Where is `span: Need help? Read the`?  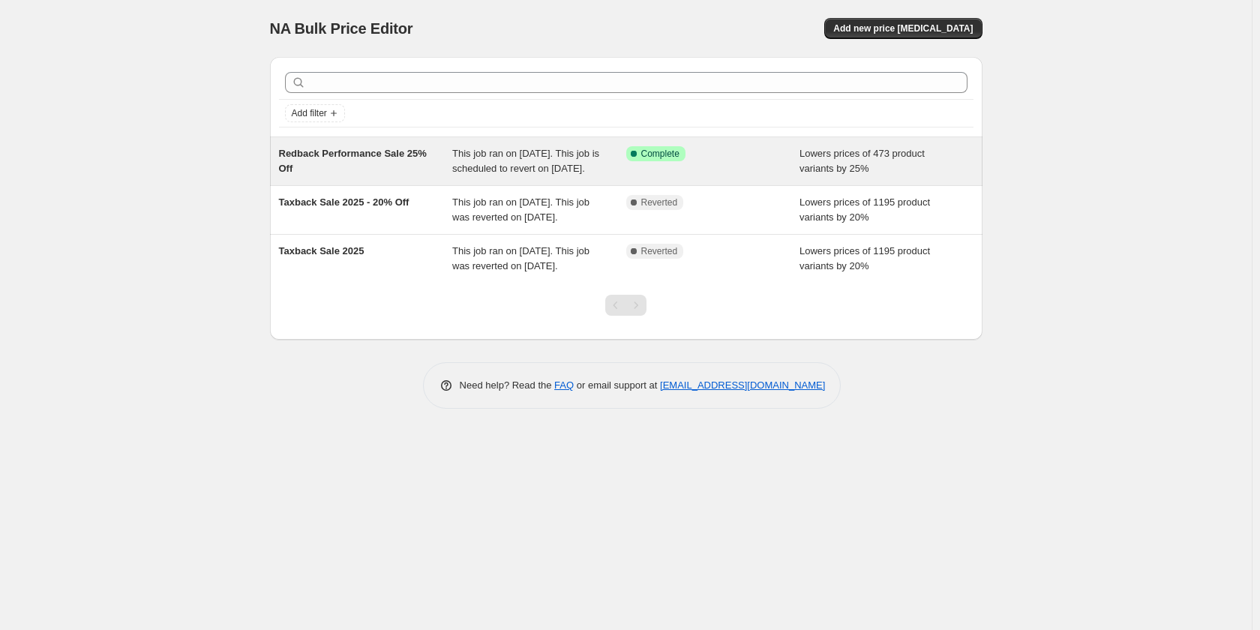 span: Need help? Read the is located at coordinates (507, 385).